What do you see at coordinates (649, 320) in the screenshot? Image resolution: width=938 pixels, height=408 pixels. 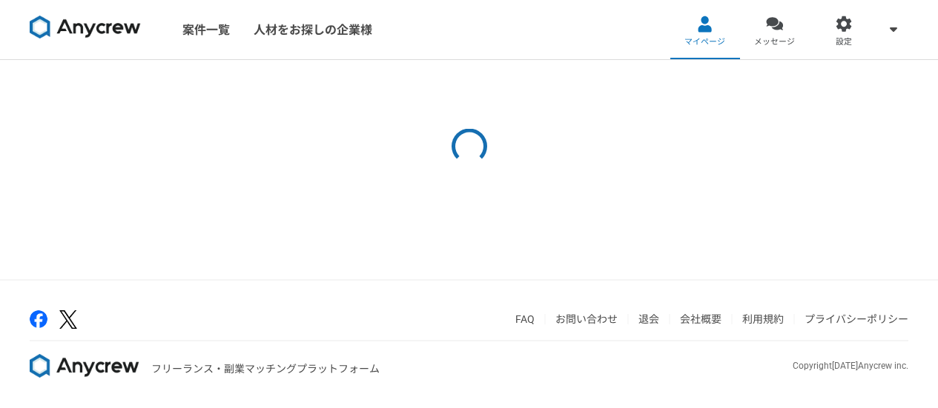 I see `a: 退会` at bounding box center [649, 320].